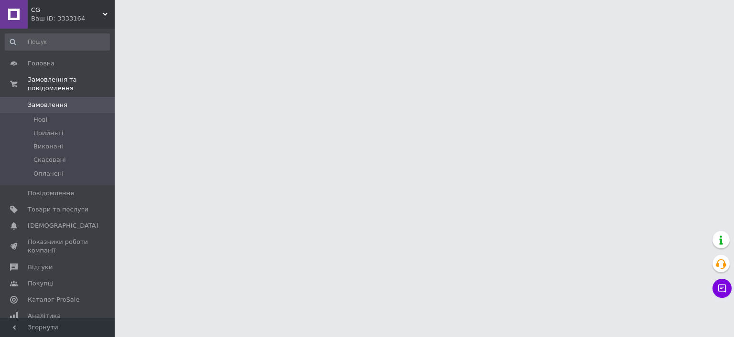 The image size is (734, 337). Describe the element at coordinates (40, 268) in the screenshot. I see `span: Відгуки` at that location.